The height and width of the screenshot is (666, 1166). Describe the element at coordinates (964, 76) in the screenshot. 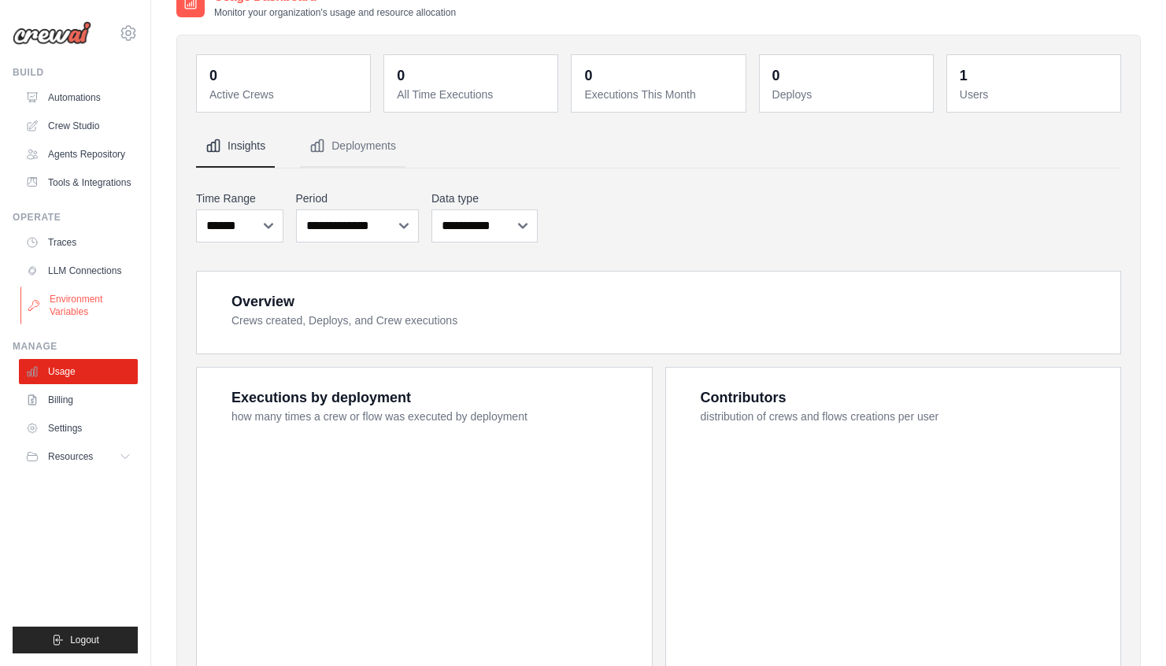

I see `div: 1` at that location.